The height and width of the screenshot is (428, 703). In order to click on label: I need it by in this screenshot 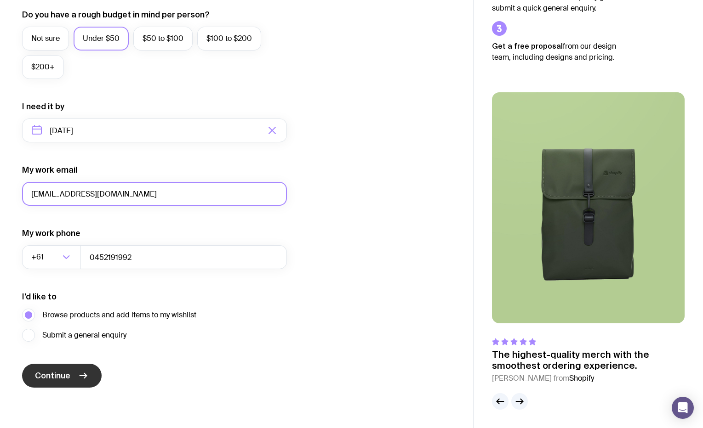, I will do `click(43, 107)`.